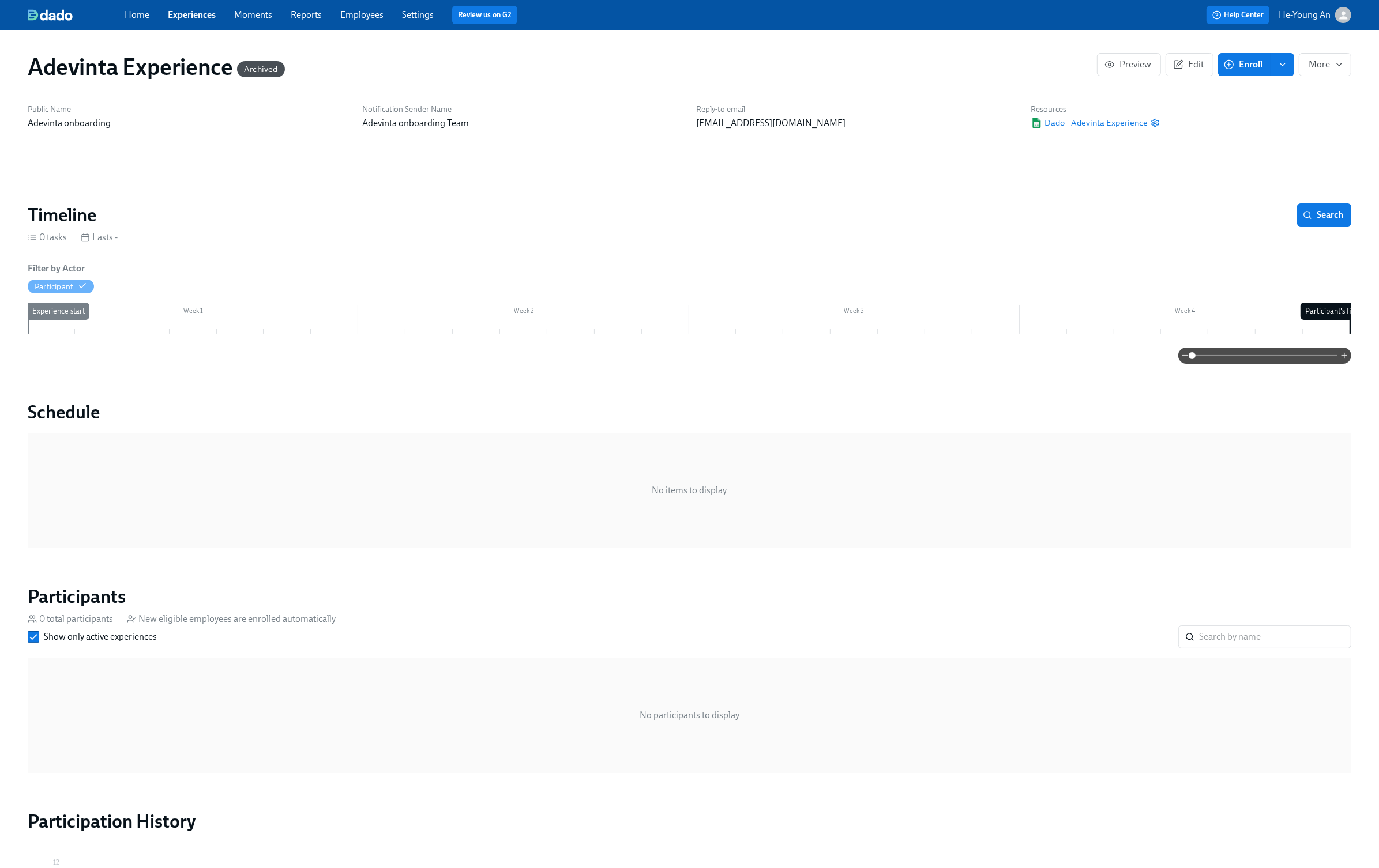 This screenshot has width=1379, height=868. What do you see at coordinates (1325, 65) in the screenshot?
I see `span: More` at bounding box center [1325, 65].